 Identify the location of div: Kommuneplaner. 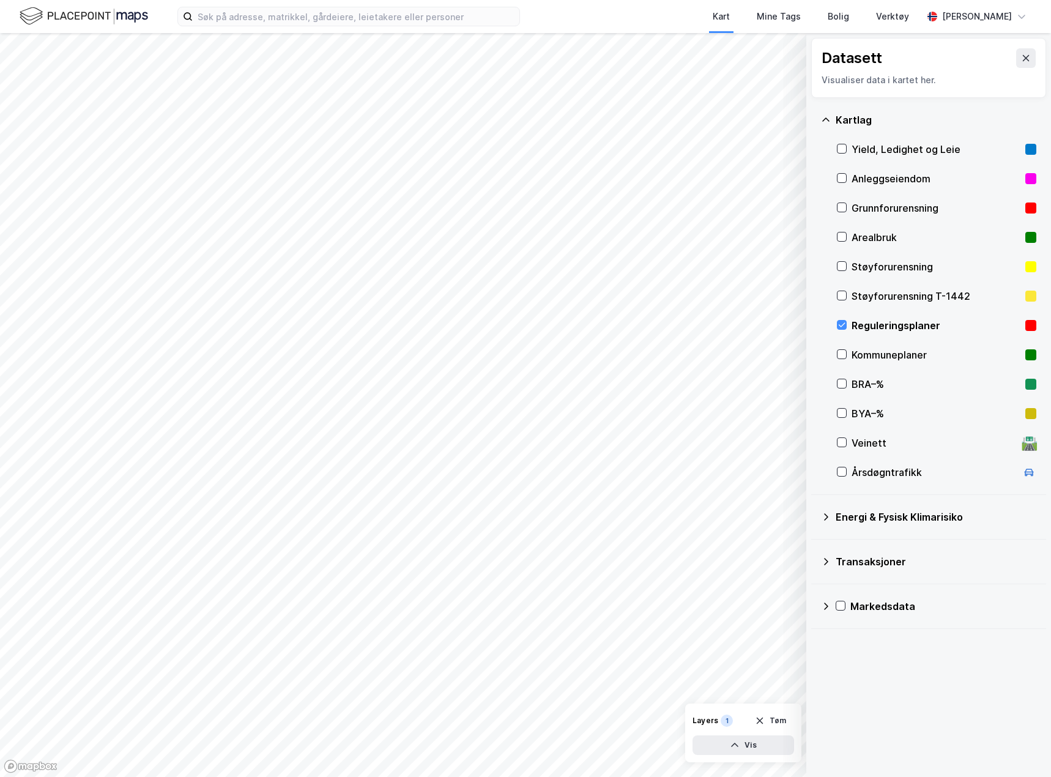
(936, 355).